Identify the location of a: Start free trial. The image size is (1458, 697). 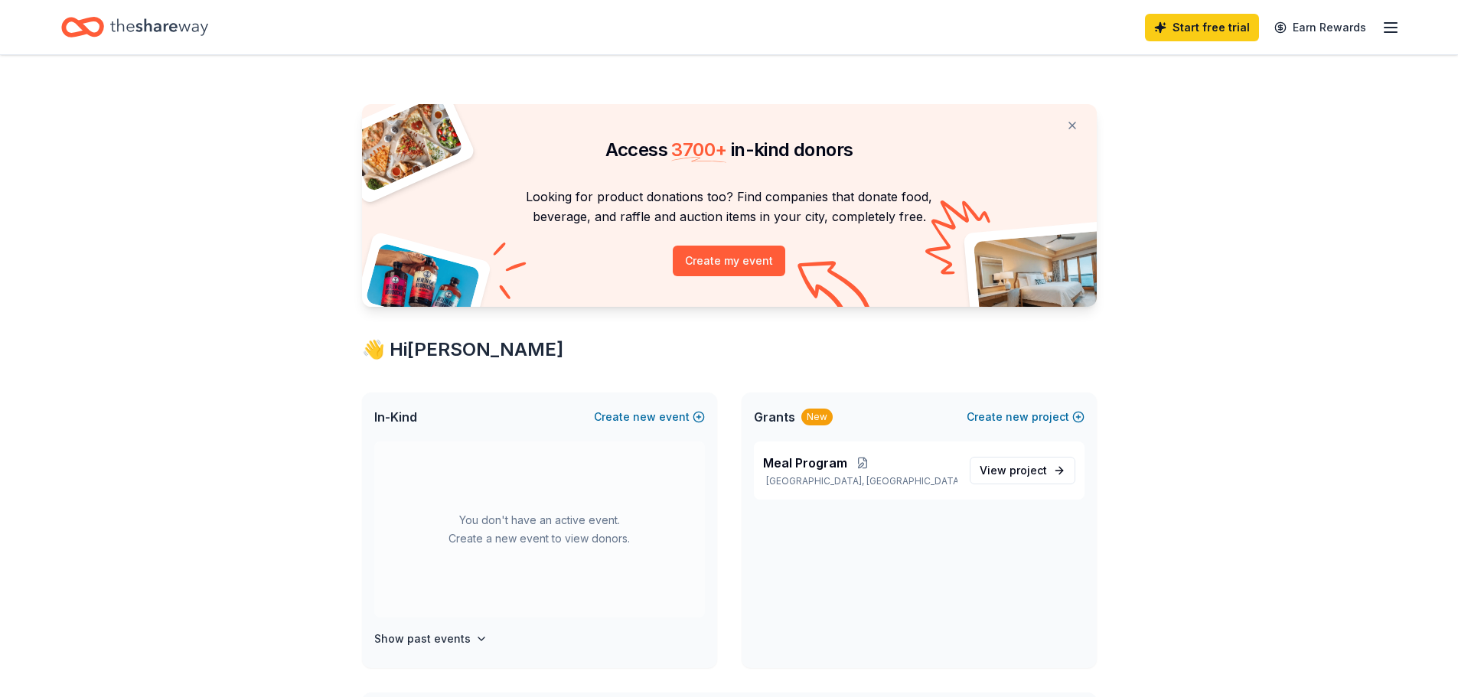
(1202, 28).